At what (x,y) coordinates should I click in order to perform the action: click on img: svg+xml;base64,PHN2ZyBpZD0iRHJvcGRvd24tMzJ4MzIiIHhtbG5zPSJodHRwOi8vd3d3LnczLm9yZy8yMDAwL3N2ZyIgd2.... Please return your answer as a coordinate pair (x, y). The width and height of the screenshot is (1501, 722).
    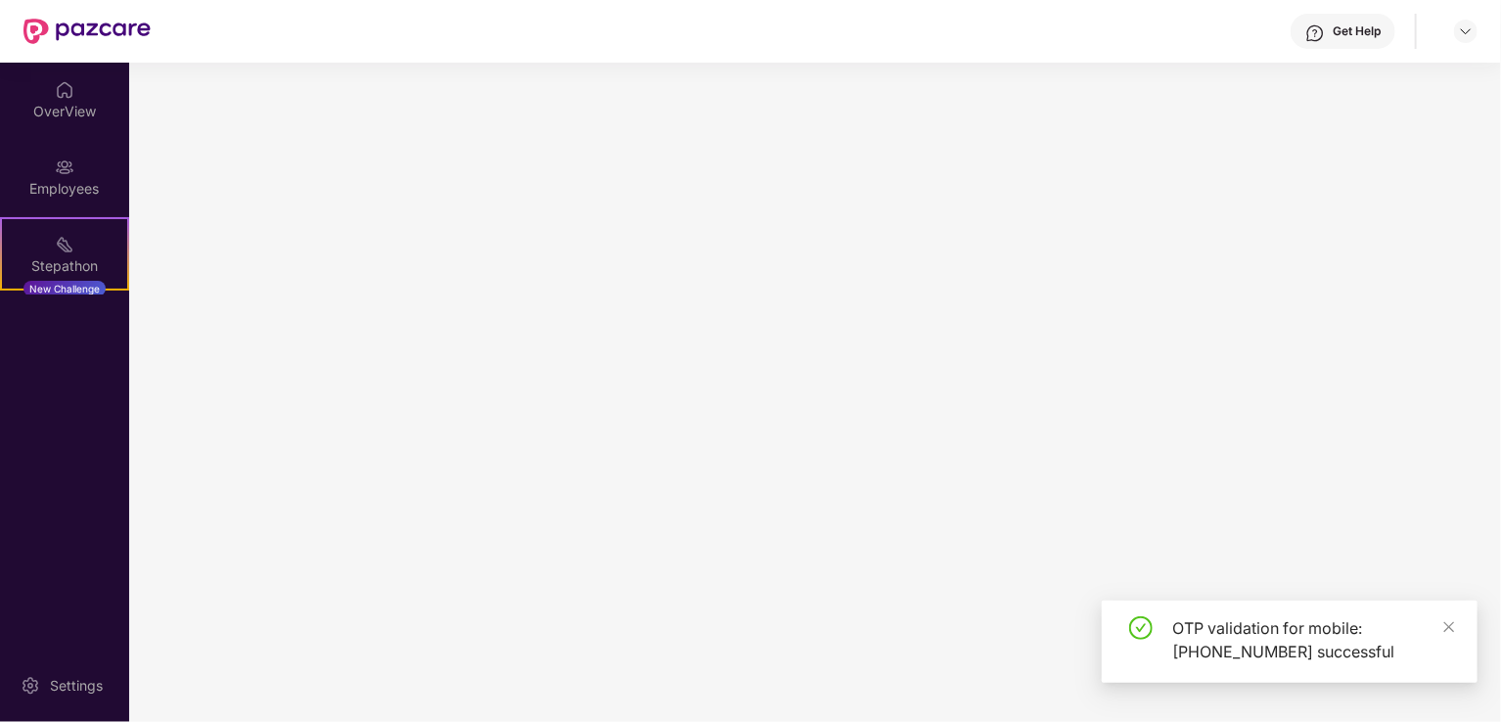
    Looking at the image, I should click on (1465, 31).